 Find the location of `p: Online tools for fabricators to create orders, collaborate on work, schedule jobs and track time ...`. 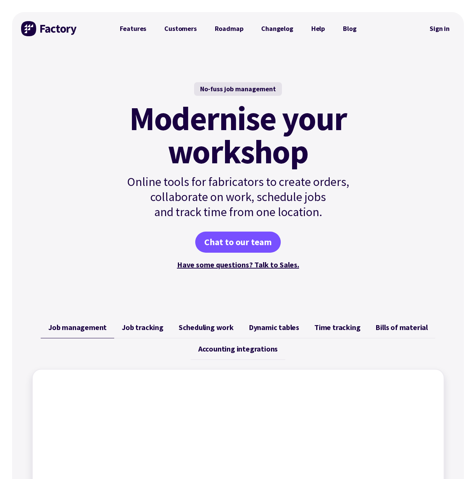

p: Online tools for fabricators to create orders, collaborate on work, schedule jobs and track time ... is located at coordinates (238, 197).